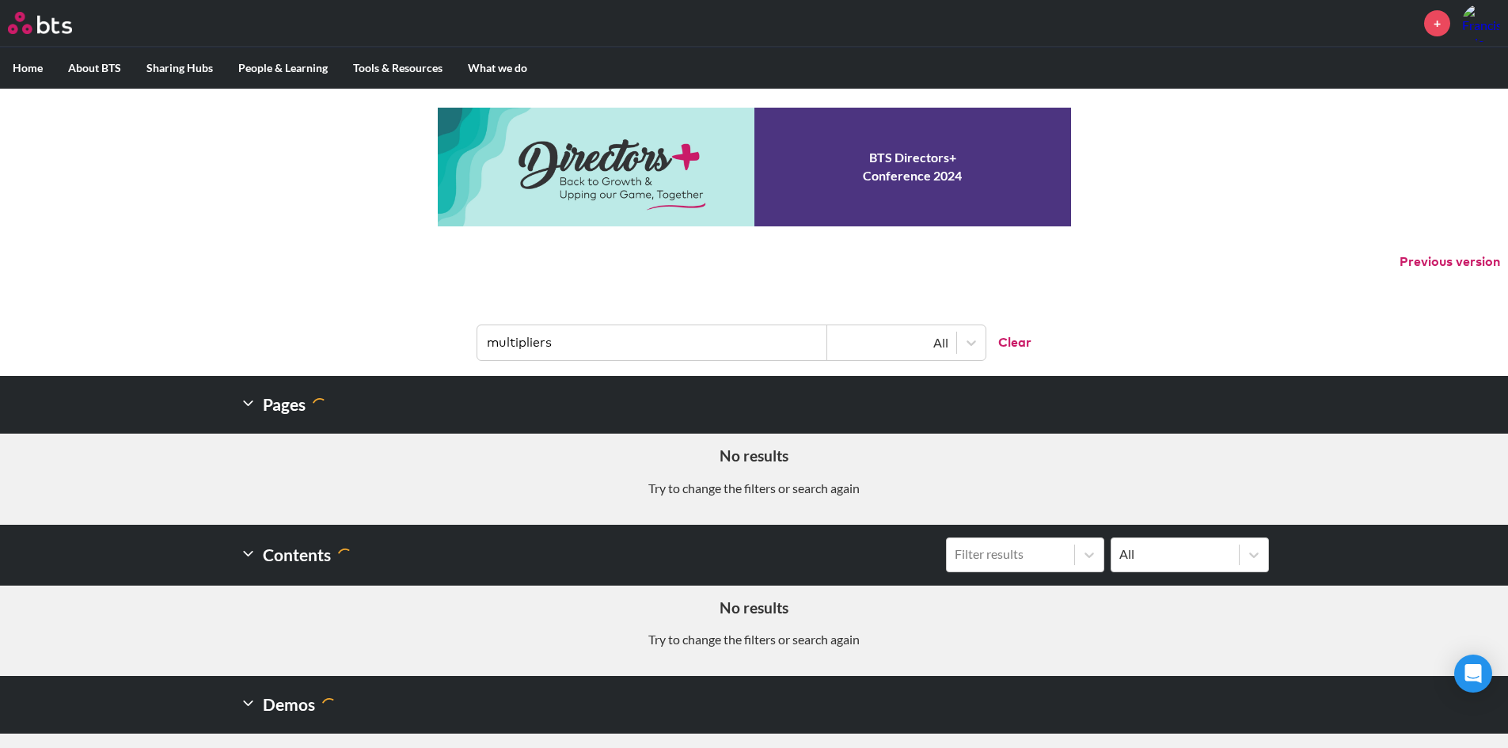  Describe the element at coordinates (283, 68) in the screenshot. I see `label: People & Learning` at that location.